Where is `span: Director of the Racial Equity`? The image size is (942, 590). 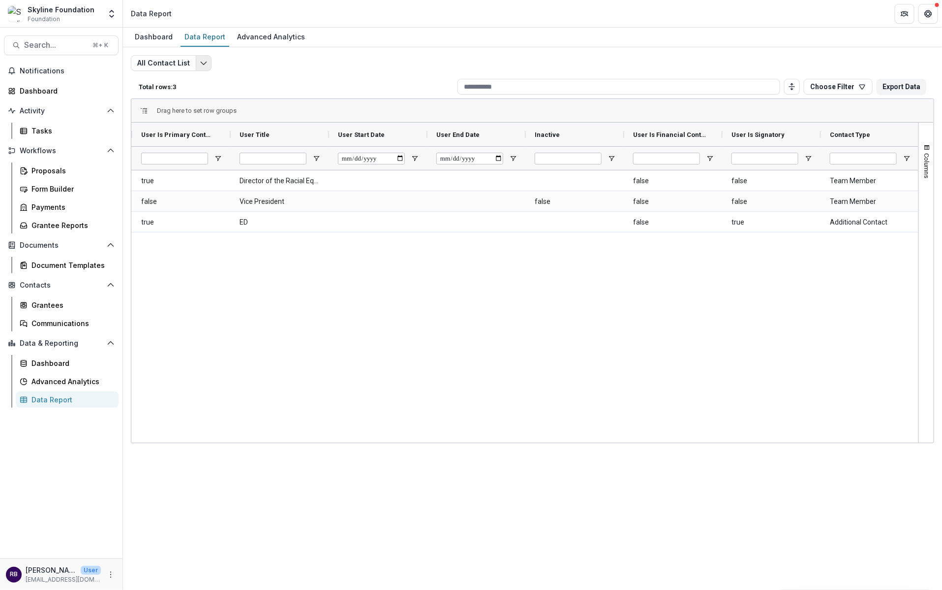 span: Director of the Racial Equity is located at coordinates (280, 181).